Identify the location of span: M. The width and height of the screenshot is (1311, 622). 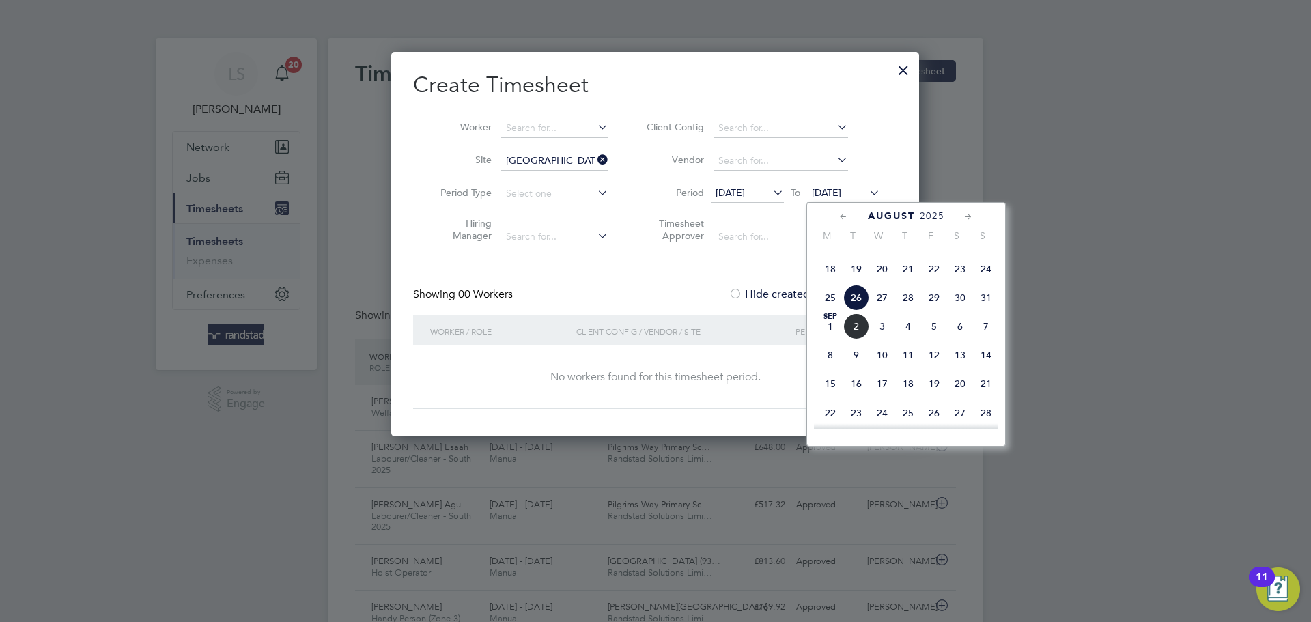
(827, 236).